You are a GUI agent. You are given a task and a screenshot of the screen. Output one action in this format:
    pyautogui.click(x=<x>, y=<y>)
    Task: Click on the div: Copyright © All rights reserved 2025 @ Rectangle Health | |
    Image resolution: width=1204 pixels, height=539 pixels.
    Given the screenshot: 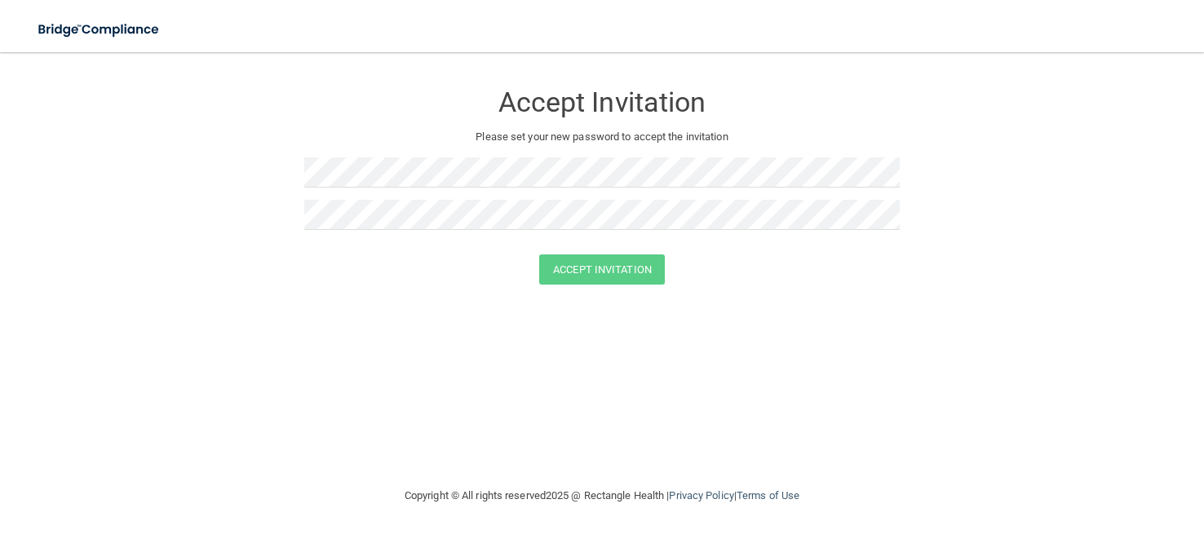 What is the action you would take?
    pyautogui.click(x=602, y=496)
    